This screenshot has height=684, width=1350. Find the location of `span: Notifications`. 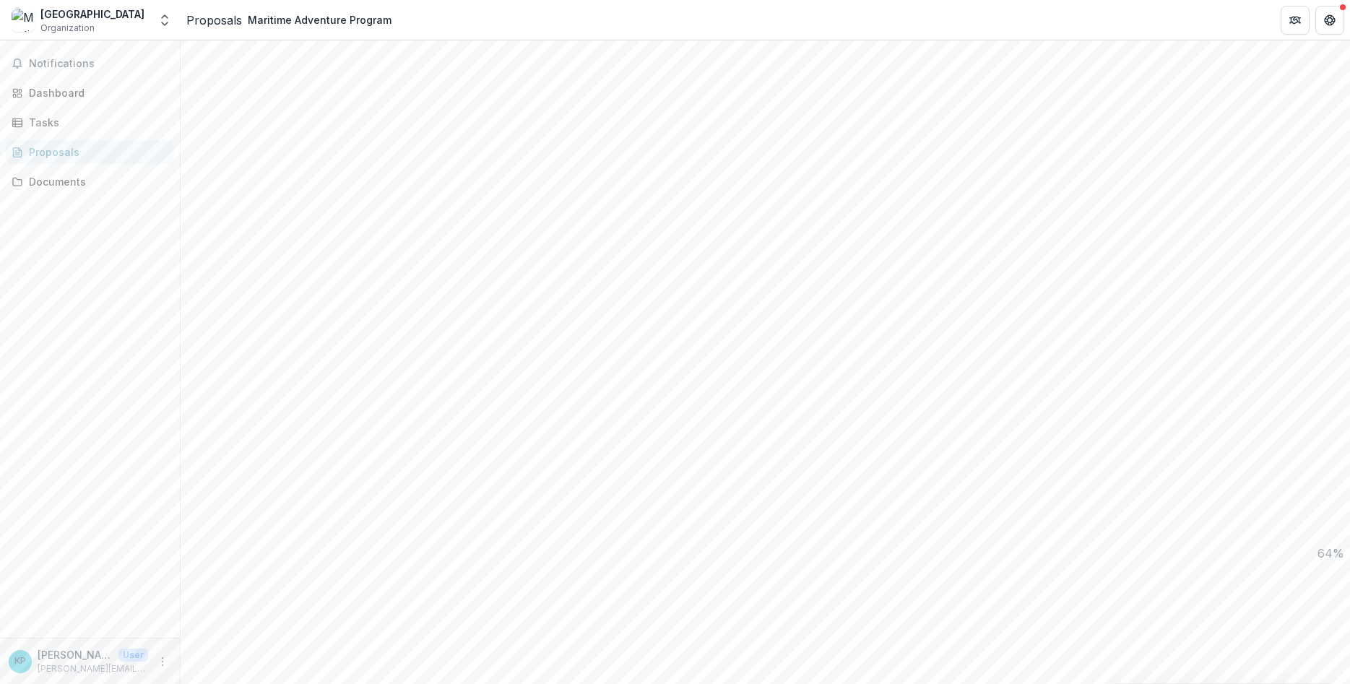

span: Notifications is located at coordinates (98, 64).